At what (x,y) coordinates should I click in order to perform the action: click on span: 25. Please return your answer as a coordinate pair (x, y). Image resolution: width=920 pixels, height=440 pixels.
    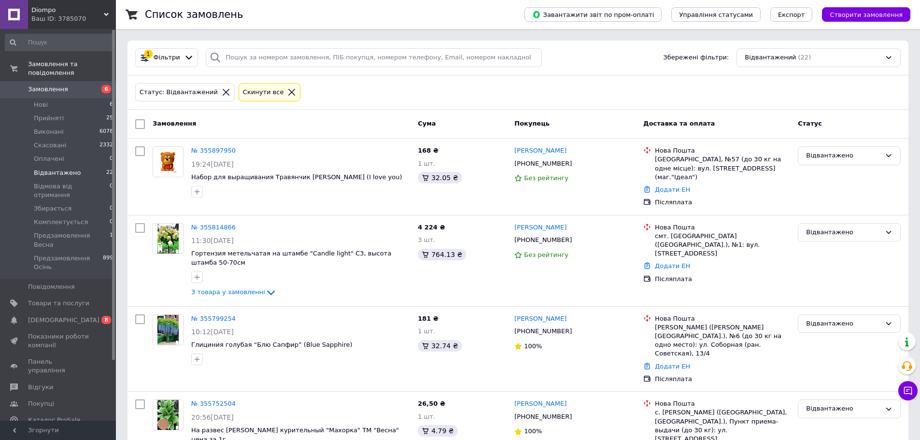
    Looking at the image, I should click on (110, 118).